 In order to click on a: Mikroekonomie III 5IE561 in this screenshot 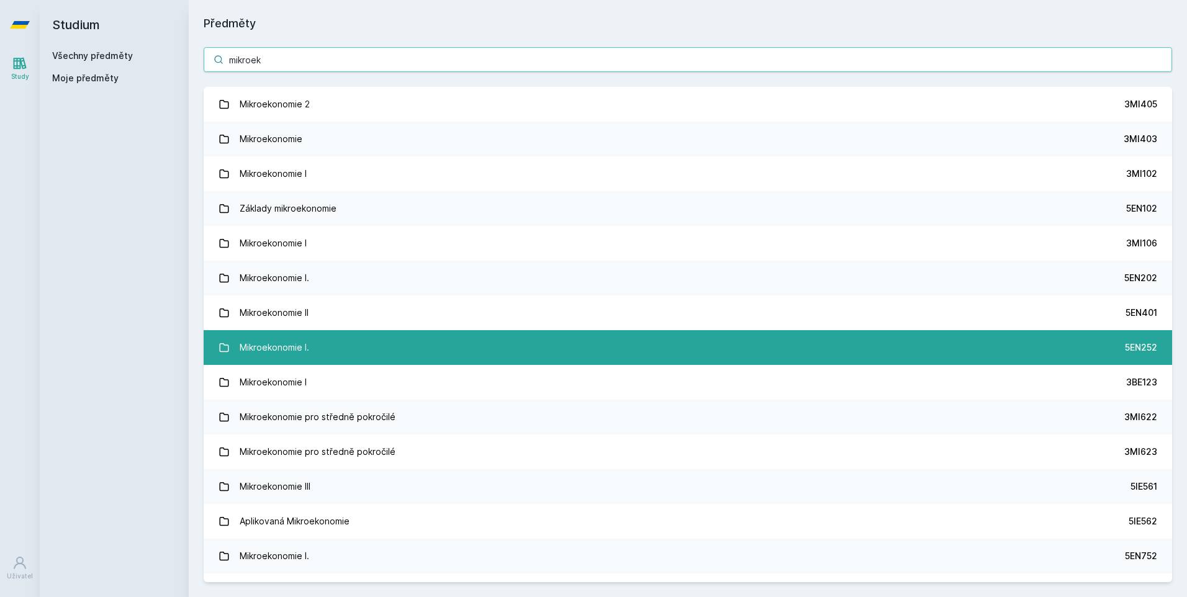, I will do `click(688, 487)`.